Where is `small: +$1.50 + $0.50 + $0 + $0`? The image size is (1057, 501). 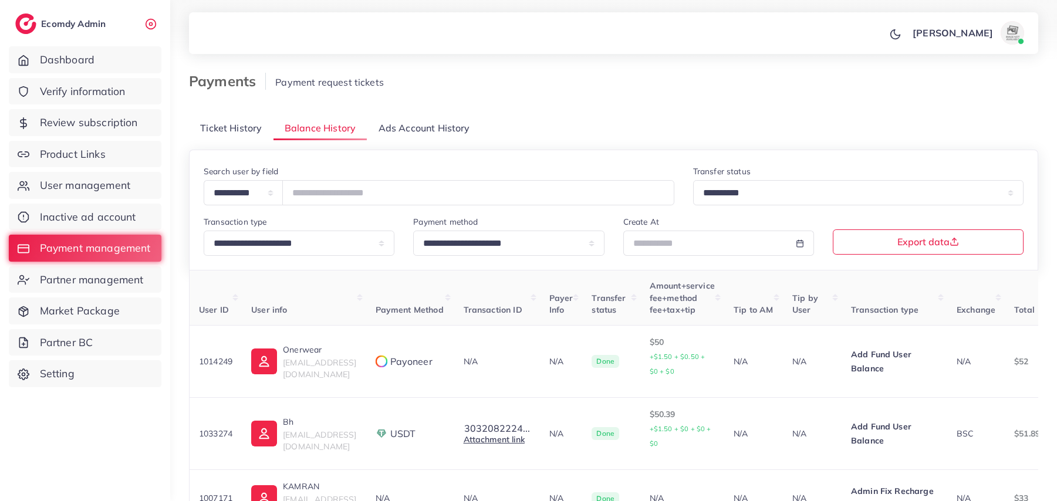 small: +$1.50 + $0.50 + $0 + $0 is located at coordinates (677, 364).